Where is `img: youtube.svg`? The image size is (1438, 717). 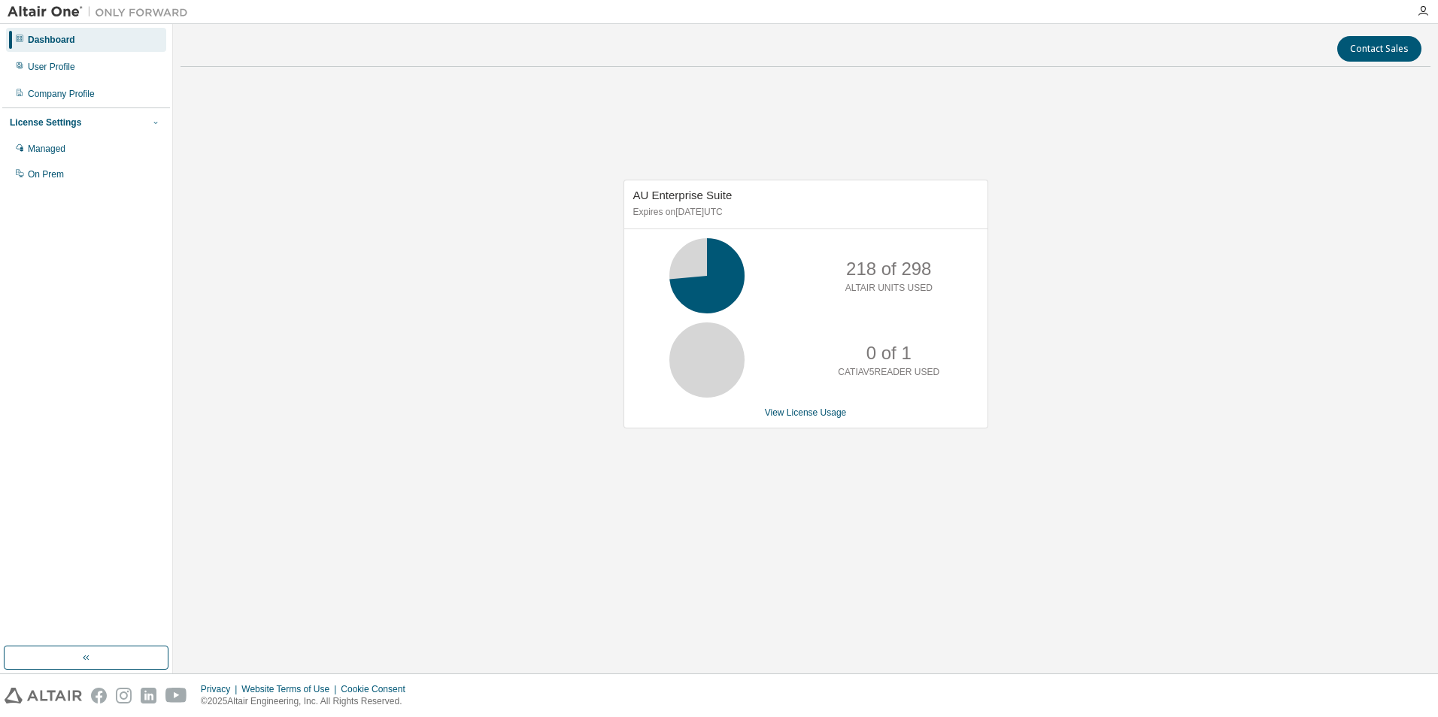 img: youtube.svg is located at coordinates (176, 696).